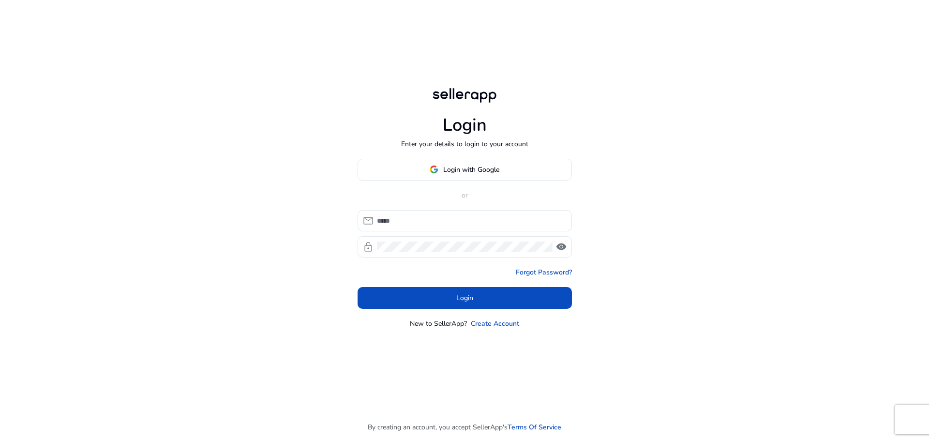 The image size is (929, 441). Describe the element at coordinates (368, 221) in the screenshot. I see `span: mail` at that location.